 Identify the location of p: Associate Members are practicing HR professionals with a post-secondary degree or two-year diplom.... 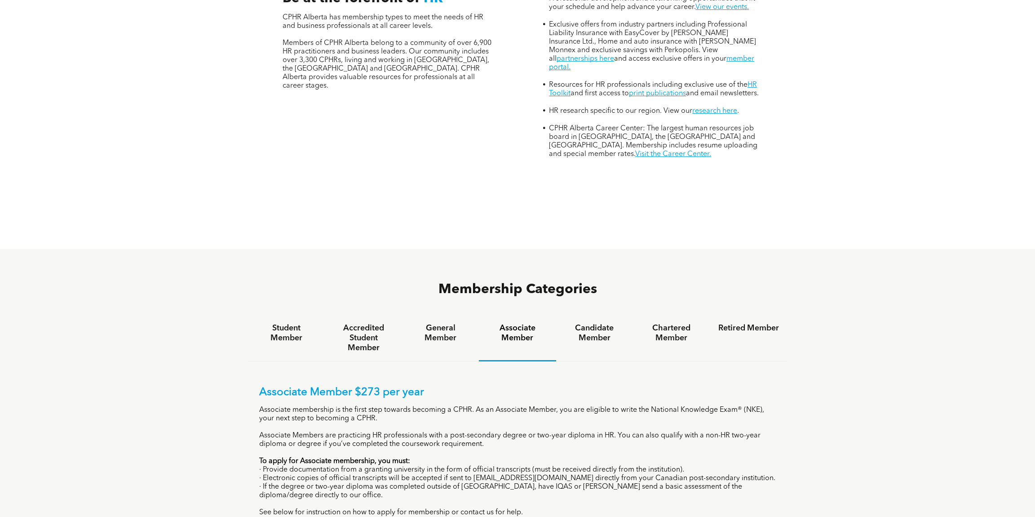
(517, 440).